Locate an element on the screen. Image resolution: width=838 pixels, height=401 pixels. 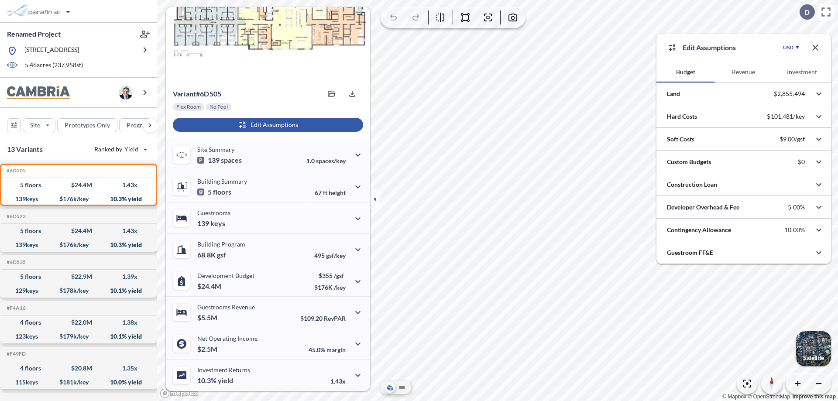
button: Site is located at coordinates (39, 125).